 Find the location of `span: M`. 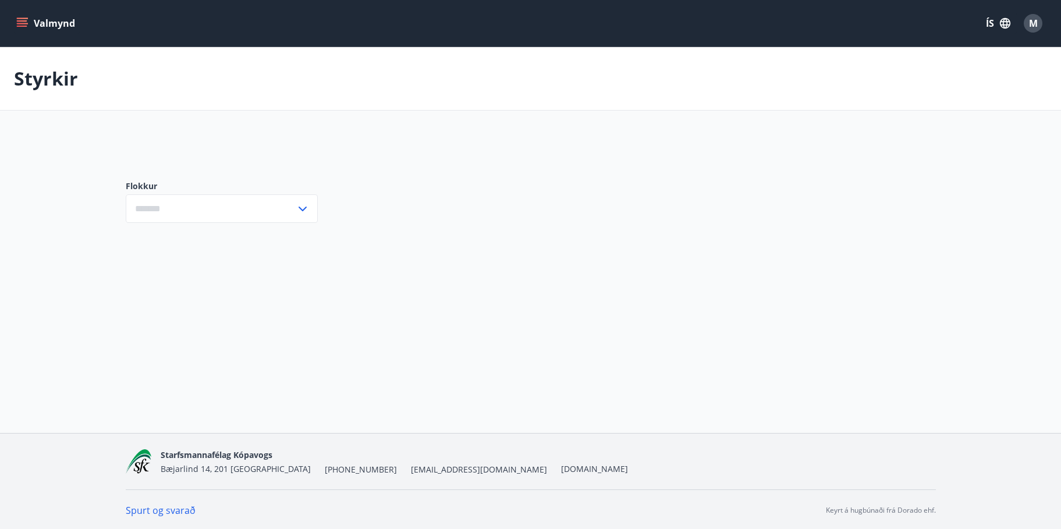

span: M is located at coordinates (1033, 23).